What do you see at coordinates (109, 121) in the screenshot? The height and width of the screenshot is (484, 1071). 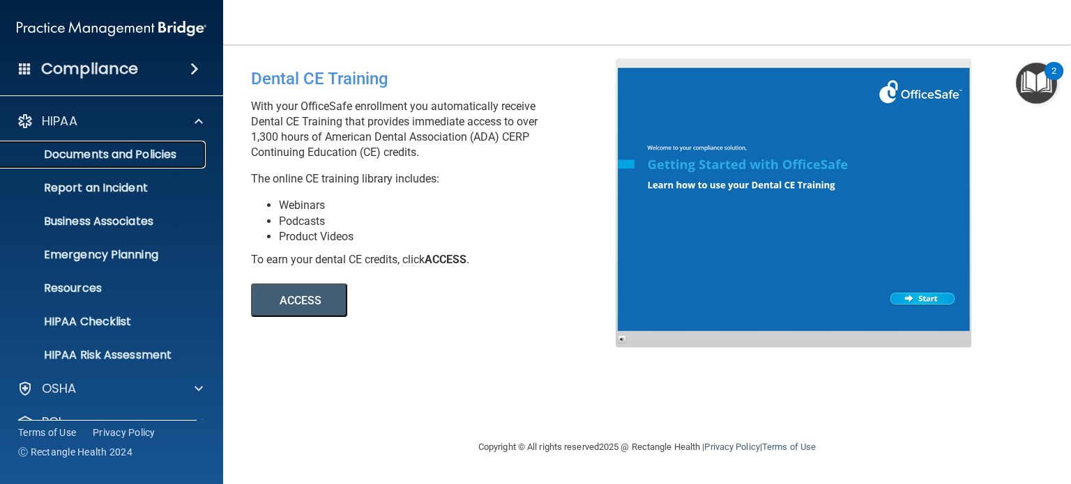 I see `a: HIPAA` at bounding box center [109, 121].